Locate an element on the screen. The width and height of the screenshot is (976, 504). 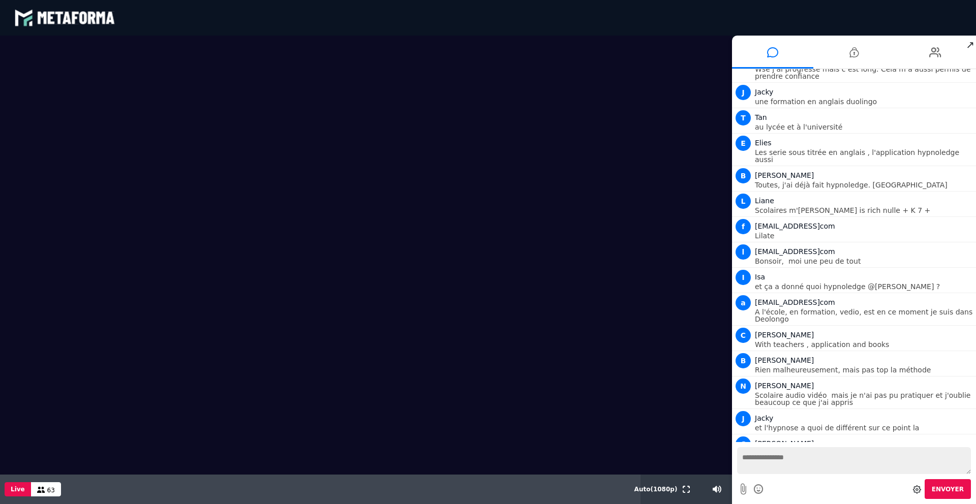
span: N is located at coordinates (743, 386).